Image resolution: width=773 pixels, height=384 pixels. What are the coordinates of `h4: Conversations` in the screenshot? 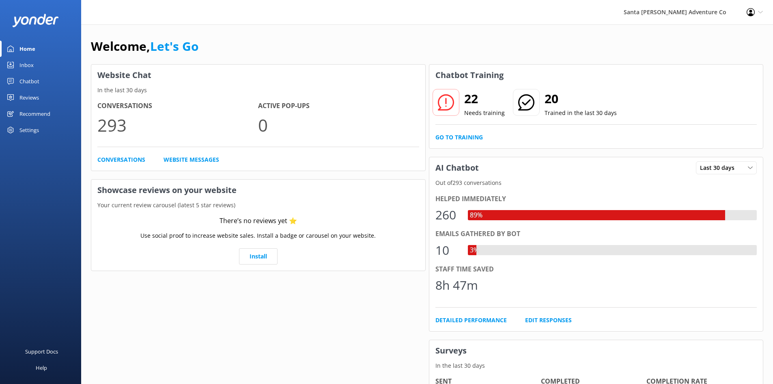 It's located at (178, 106).